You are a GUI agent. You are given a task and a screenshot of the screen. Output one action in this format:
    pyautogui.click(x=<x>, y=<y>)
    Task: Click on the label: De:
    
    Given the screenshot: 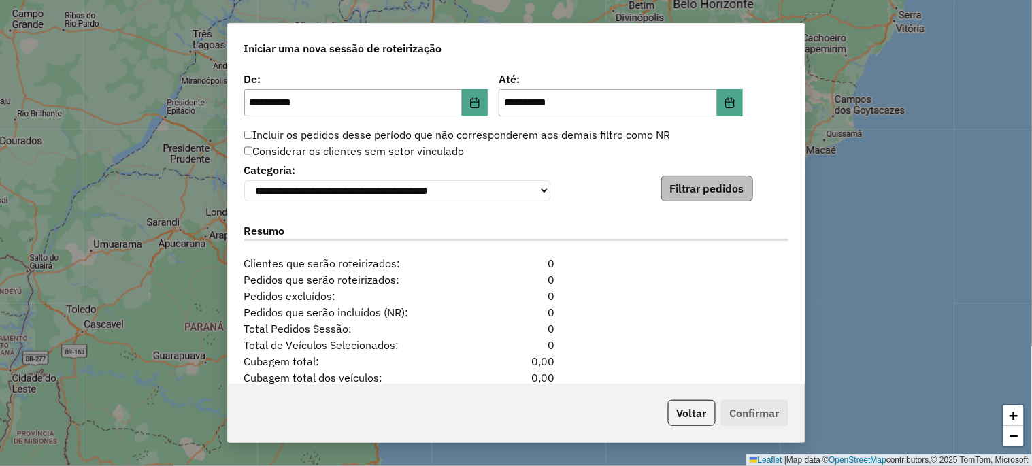 What is the action you would take?
    pyautogui.click(x=366, y=79)
    